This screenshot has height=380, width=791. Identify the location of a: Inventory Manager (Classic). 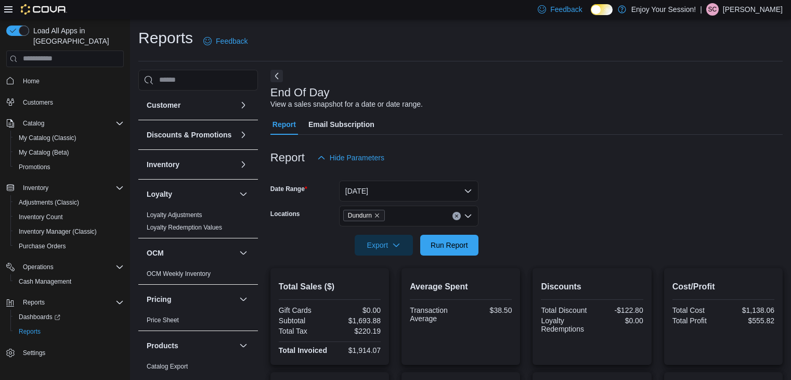
(58, 231).